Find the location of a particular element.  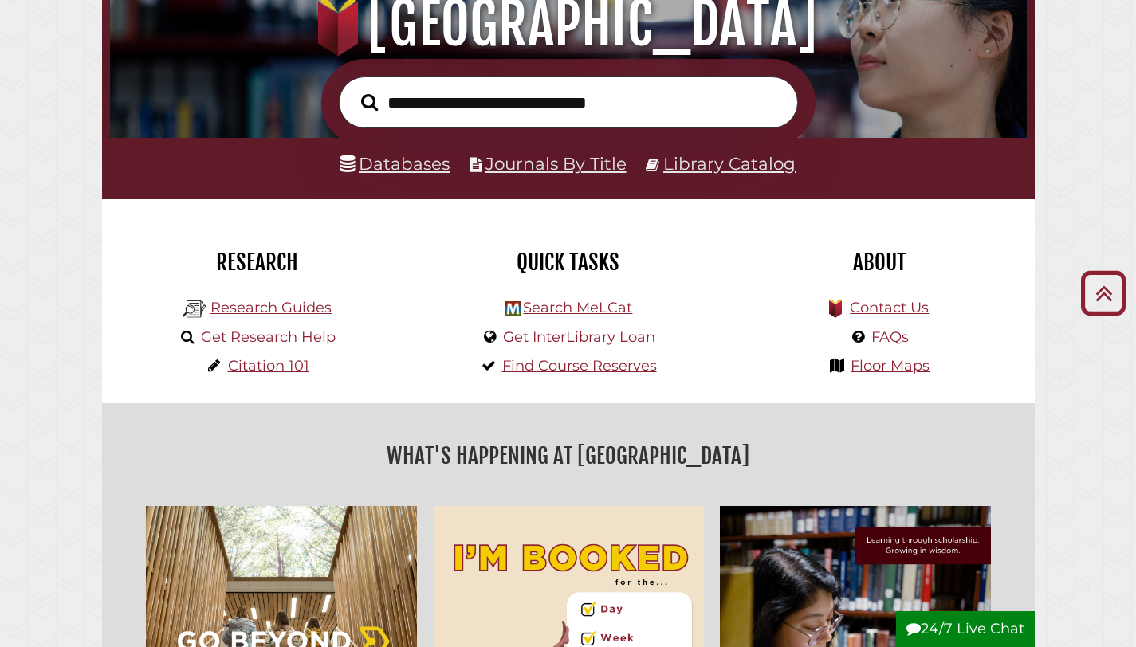

h2: Quick Tasks is located at coordinates (568, 262).